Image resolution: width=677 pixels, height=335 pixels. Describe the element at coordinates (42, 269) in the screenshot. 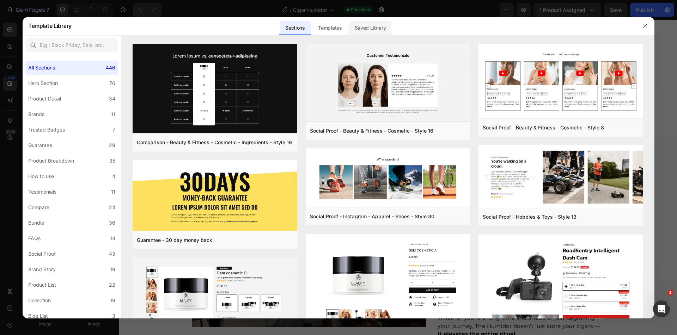

I see `div: Brand Story` at that location.